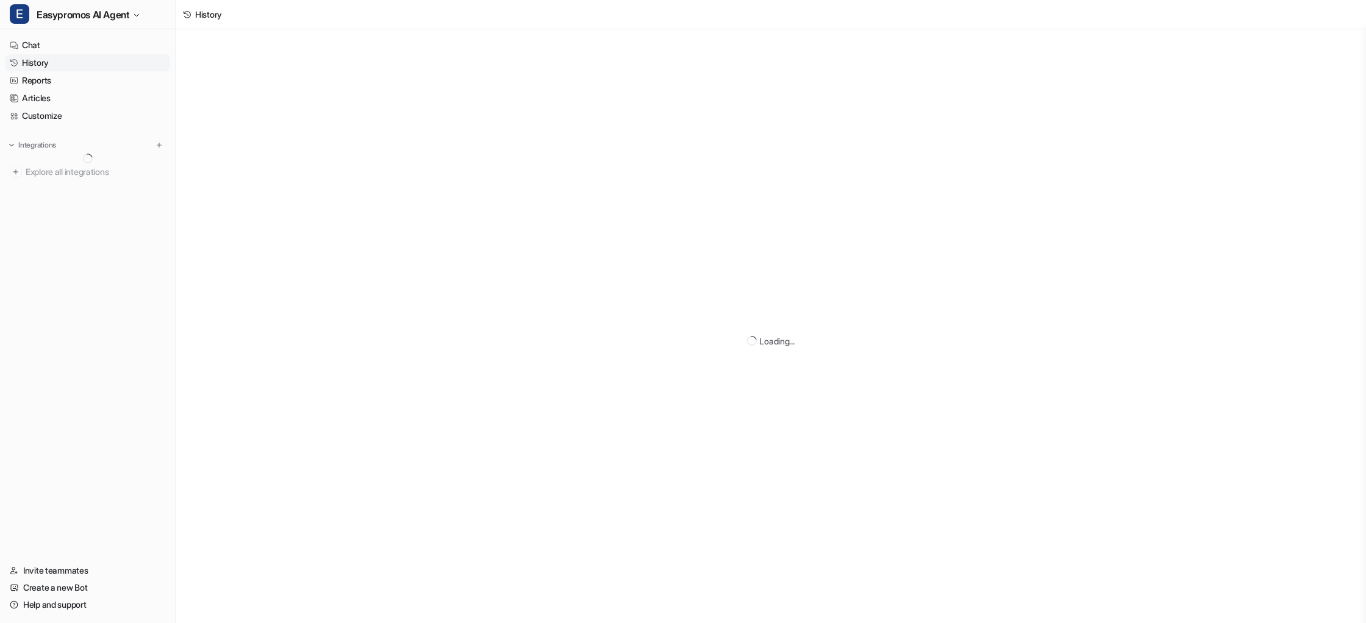 This screenshot has width=1366, height=623. Describe the element at coordinates (87, 116) in the screenshot. I see `a: Customize` at that location.